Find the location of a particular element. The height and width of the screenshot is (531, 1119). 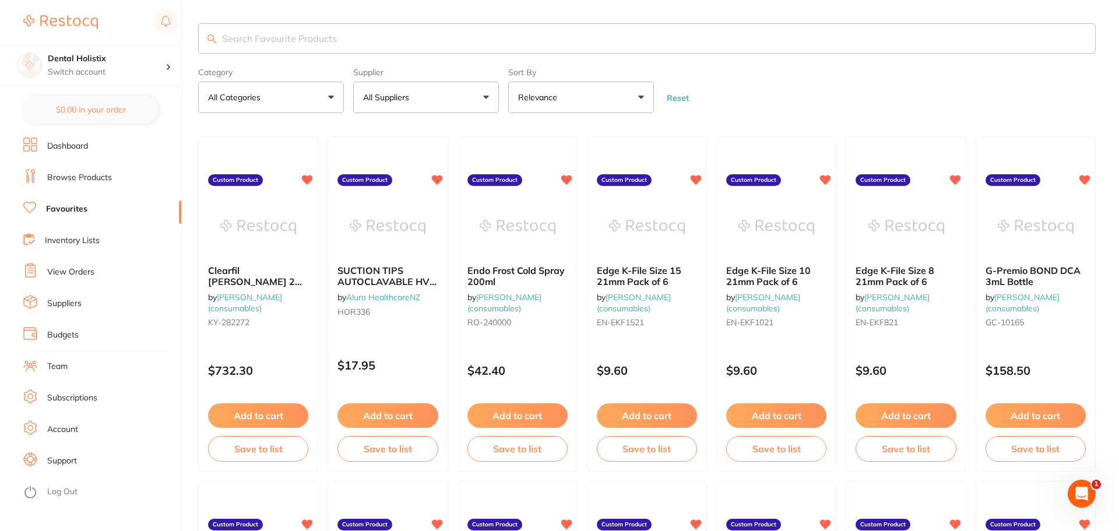

a: Account is located at coordinates (62, 430).